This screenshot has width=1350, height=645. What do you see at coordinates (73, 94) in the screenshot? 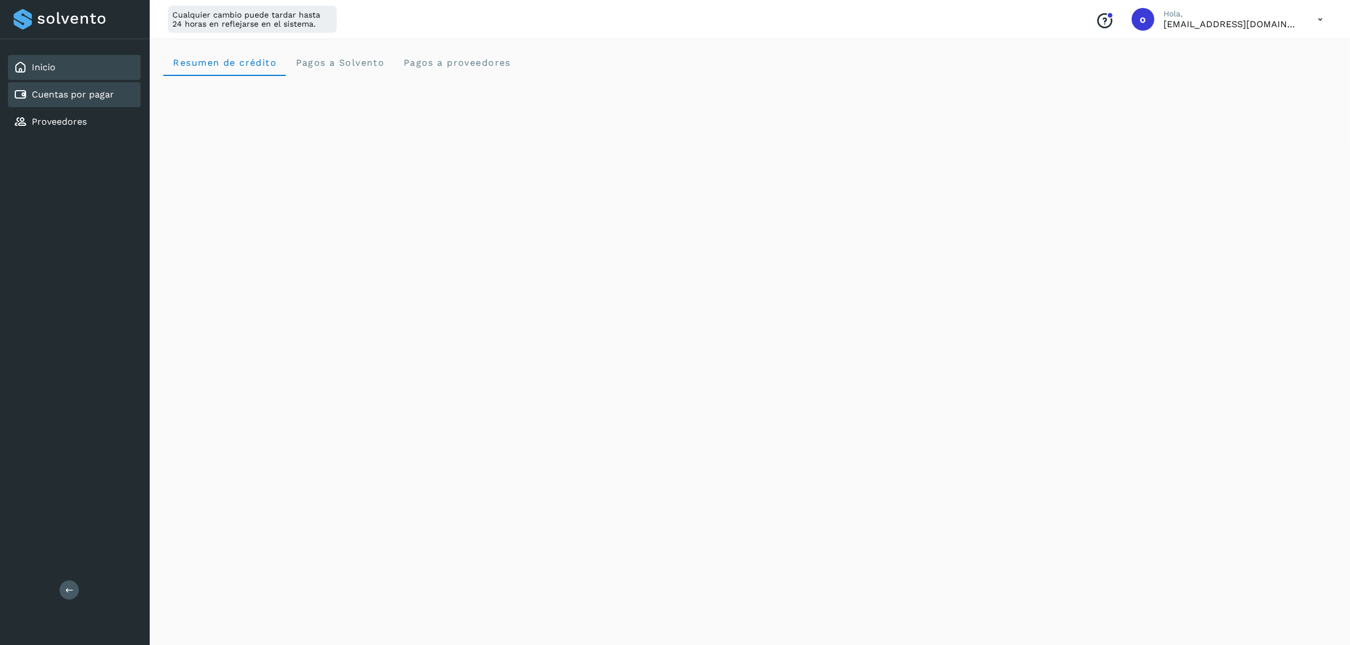
I see `a: Cuentas por pagar` at bounding box center [73, 94].